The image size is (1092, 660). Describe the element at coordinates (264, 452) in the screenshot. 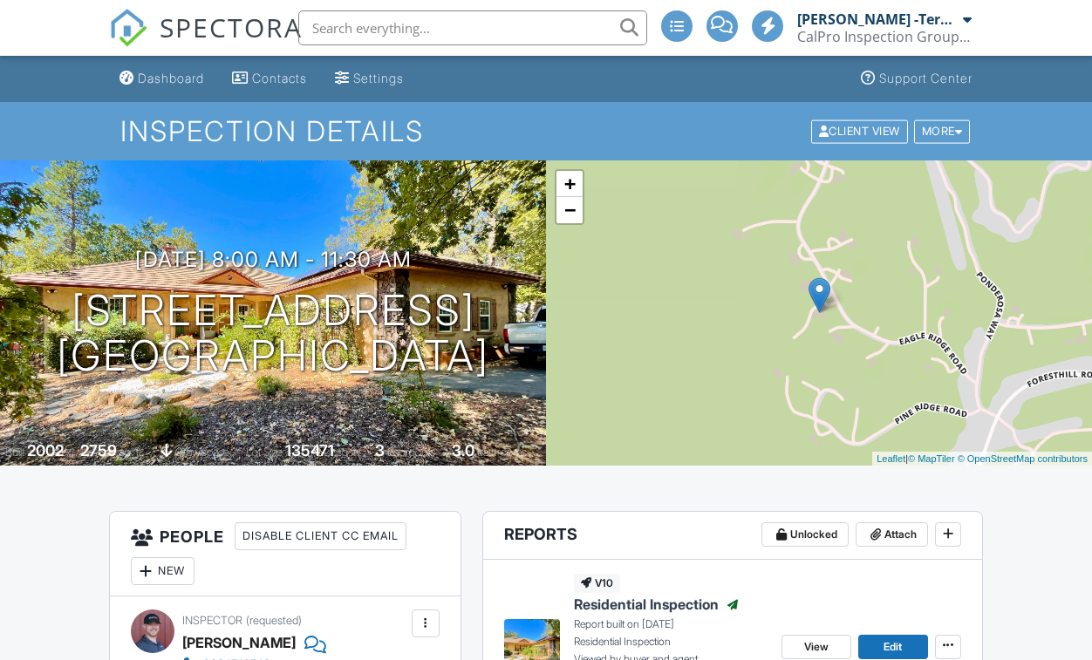

I see `span: Lot Size` at that location.